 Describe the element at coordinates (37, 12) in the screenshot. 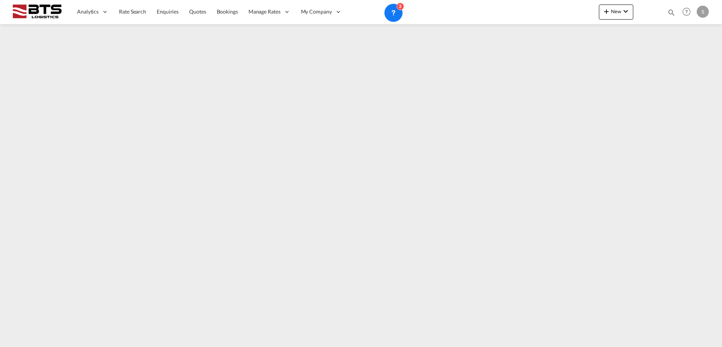

I see `img: cdcc71d0be7811ed9adfbf939d2aa0e8.png` at that location.